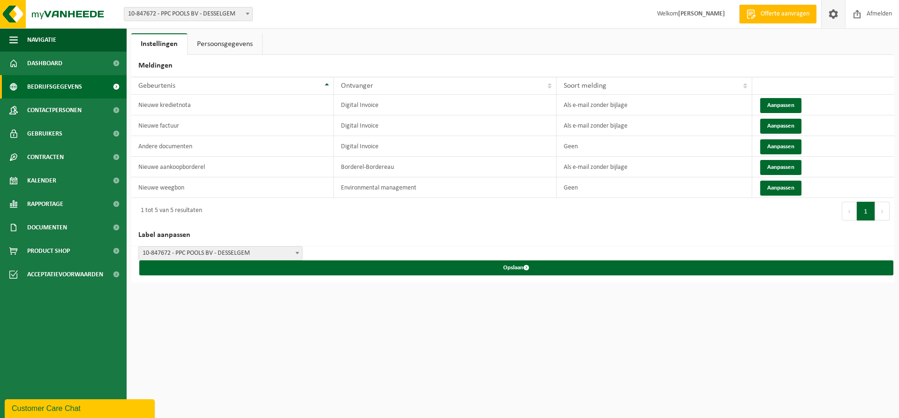 This screenshot has width=899, height=418. Describe the element at coordinates (778, 14) in the screenshot. I see `a: Offerte aanvragen` at that location.